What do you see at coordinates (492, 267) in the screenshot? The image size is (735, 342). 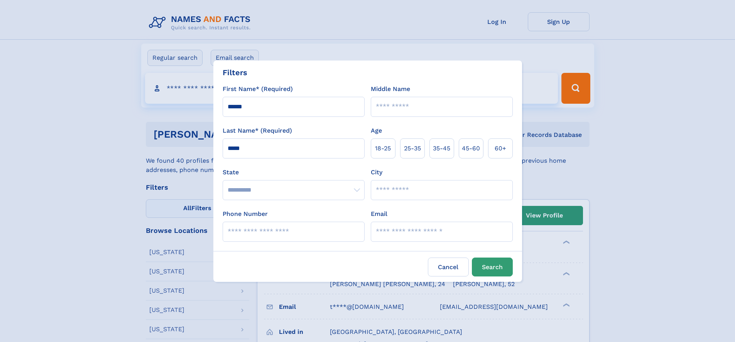 I see `button: Search` at bounding box center [492, 267].